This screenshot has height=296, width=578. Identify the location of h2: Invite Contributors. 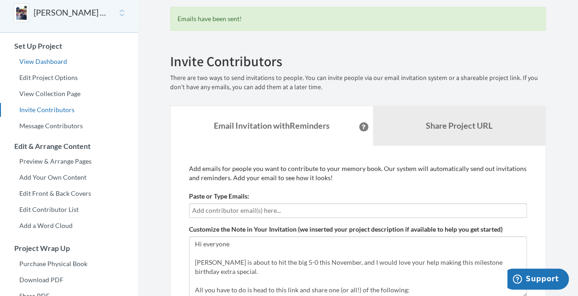
(358, 61).